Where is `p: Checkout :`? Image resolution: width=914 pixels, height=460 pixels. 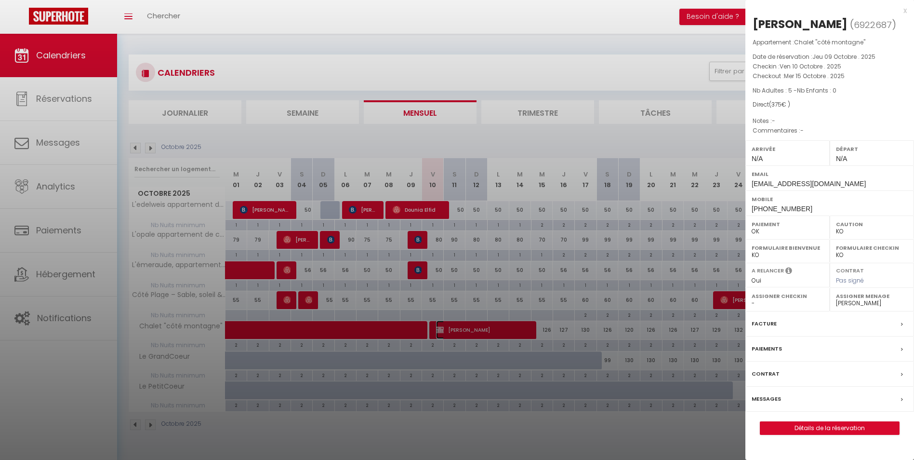
p: Checkout : is located at coordinates (830, 76).